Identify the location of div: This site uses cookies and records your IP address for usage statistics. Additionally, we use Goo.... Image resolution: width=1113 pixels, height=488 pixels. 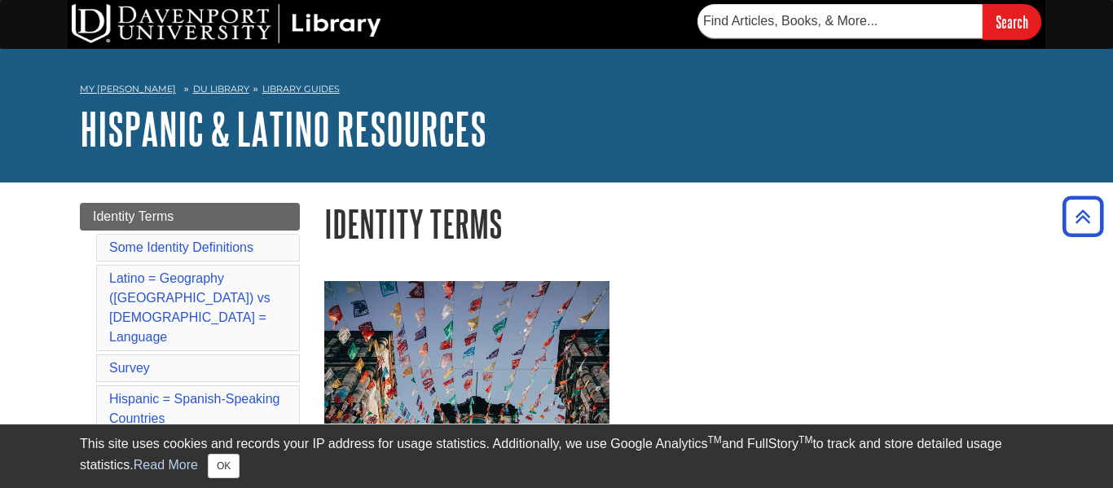
(557, 456).